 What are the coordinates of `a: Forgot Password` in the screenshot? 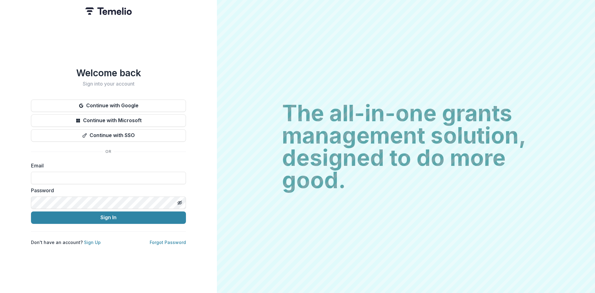 It's located at (168, 242).